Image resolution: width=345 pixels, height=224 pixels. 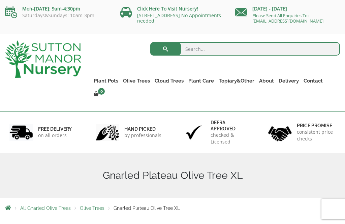 I want to click on h6: Price promise, so click(x=316, y=126).